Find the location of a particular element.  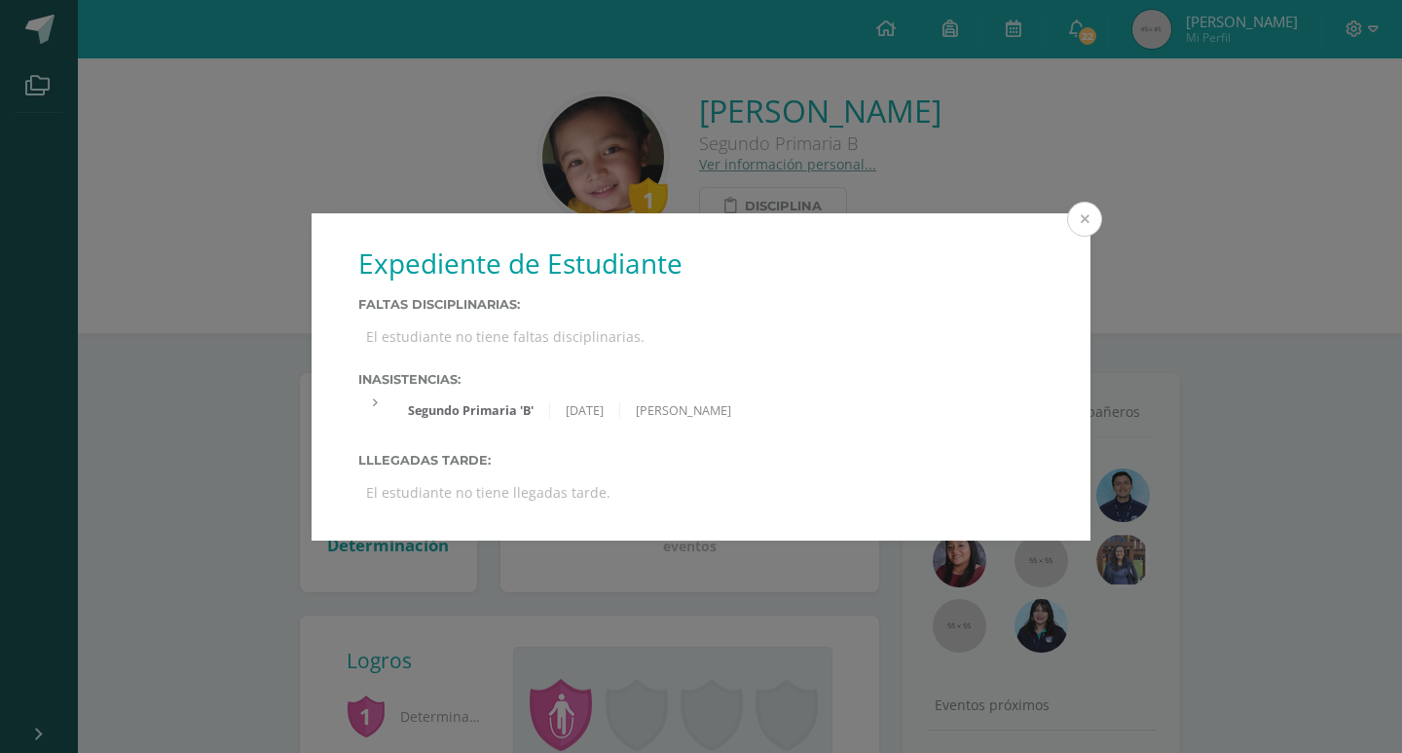

div: El estudiante no tiene faltas disciplinarias. is located at coordinates (701, 336).